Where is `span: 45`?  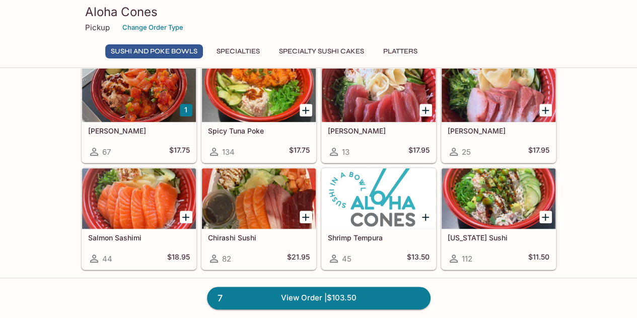
span: 45 is located at coordinates (346, 258).